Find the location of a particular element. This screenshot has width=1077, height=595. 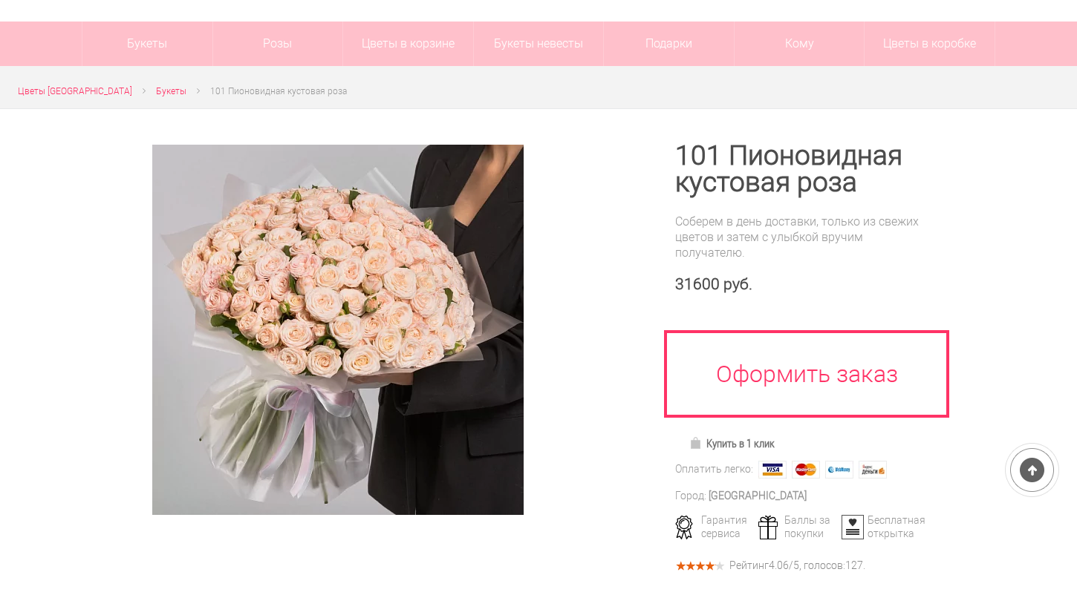

a: Цветы в коробке is located at coordinates (929, 44).